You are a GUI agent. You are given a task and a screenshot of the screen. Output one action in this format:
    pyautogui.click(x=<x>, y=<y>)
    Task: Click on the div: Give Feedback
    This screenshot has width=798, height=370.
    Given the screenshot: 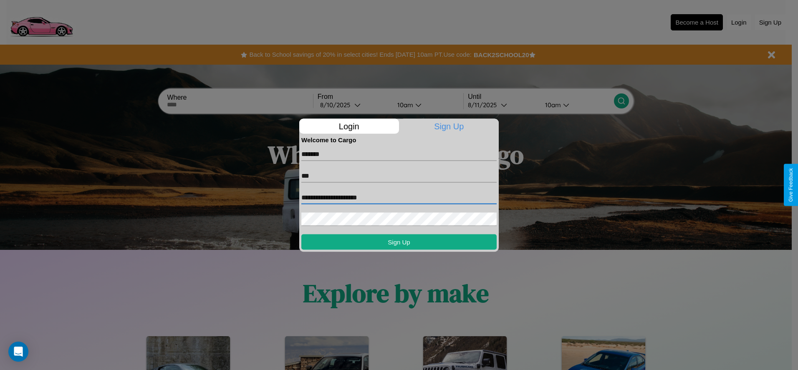 What is the action you would take?
    pyautogui.click(x=791, y=185)
    